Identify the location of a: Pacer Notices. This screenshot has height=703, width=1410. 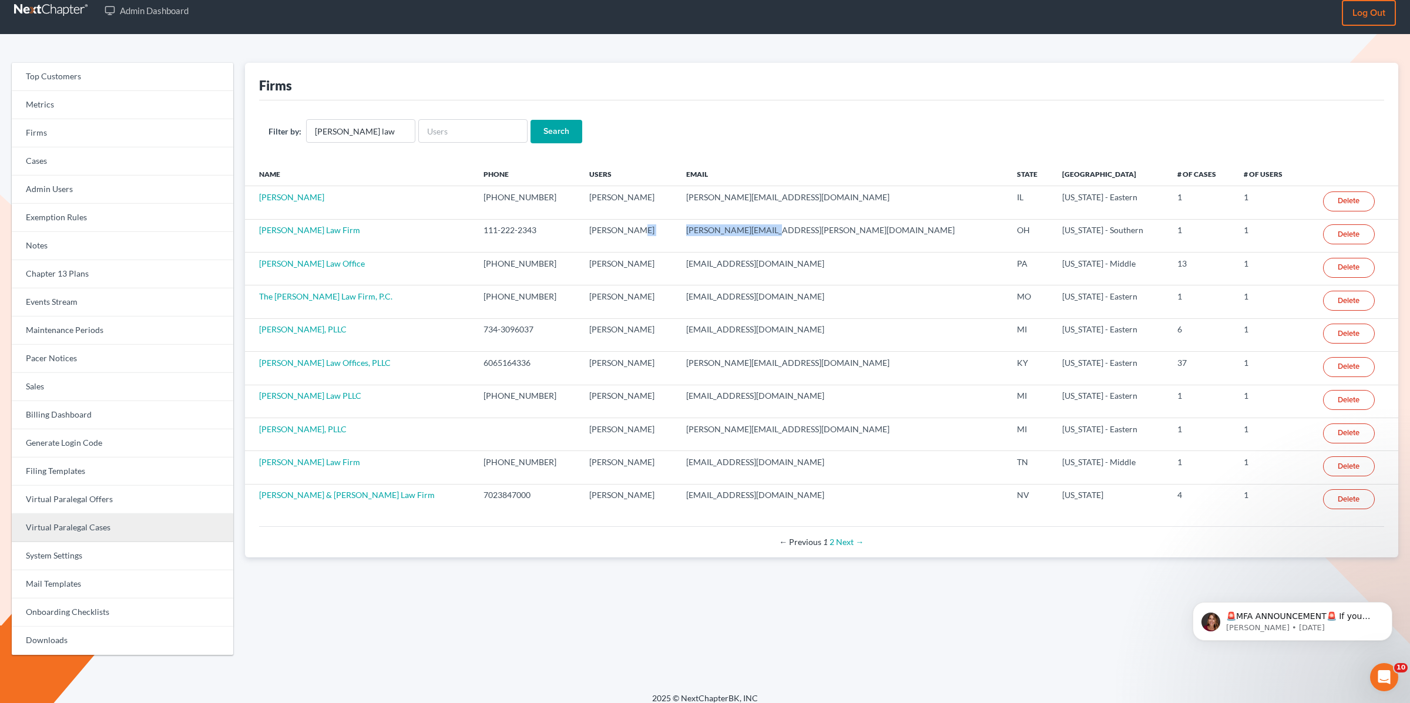
(122, 359).